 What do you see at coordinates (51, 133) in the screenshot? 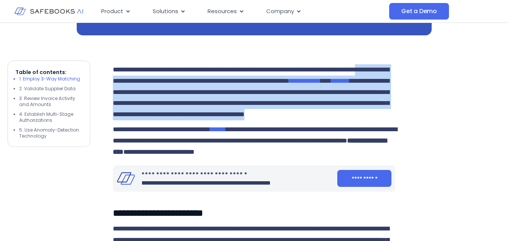
I see `li: 5. Use Anomaly-Detection Technology` at bounding box center [51, 133].